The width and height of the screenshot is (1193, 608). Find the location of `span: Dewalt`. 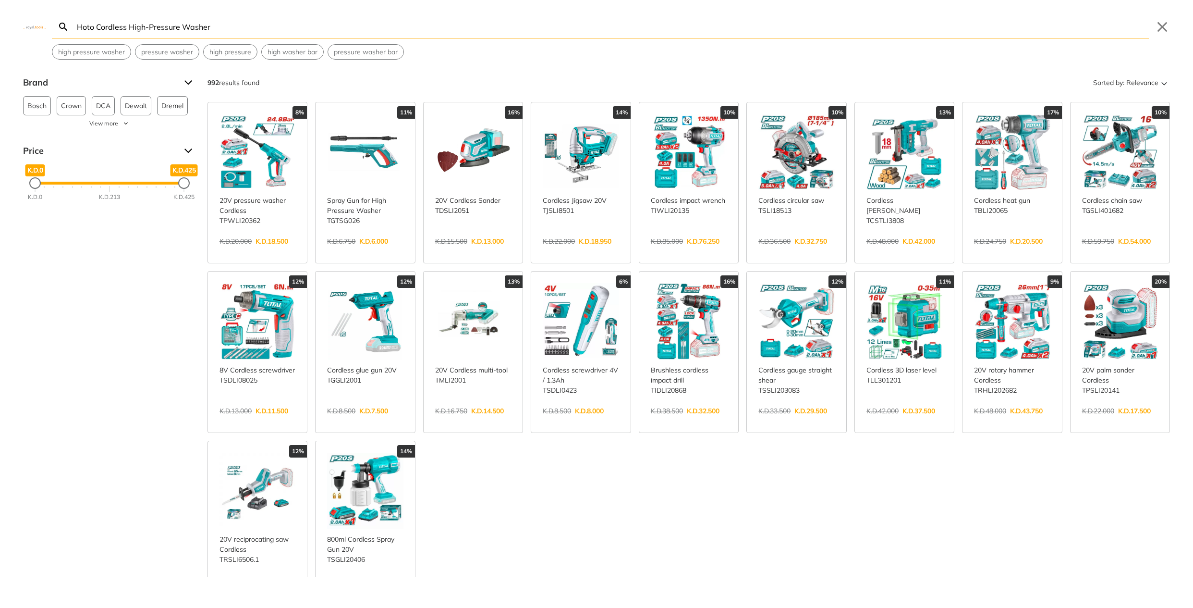

span: Dewalt is located at coordinates (136, 106).